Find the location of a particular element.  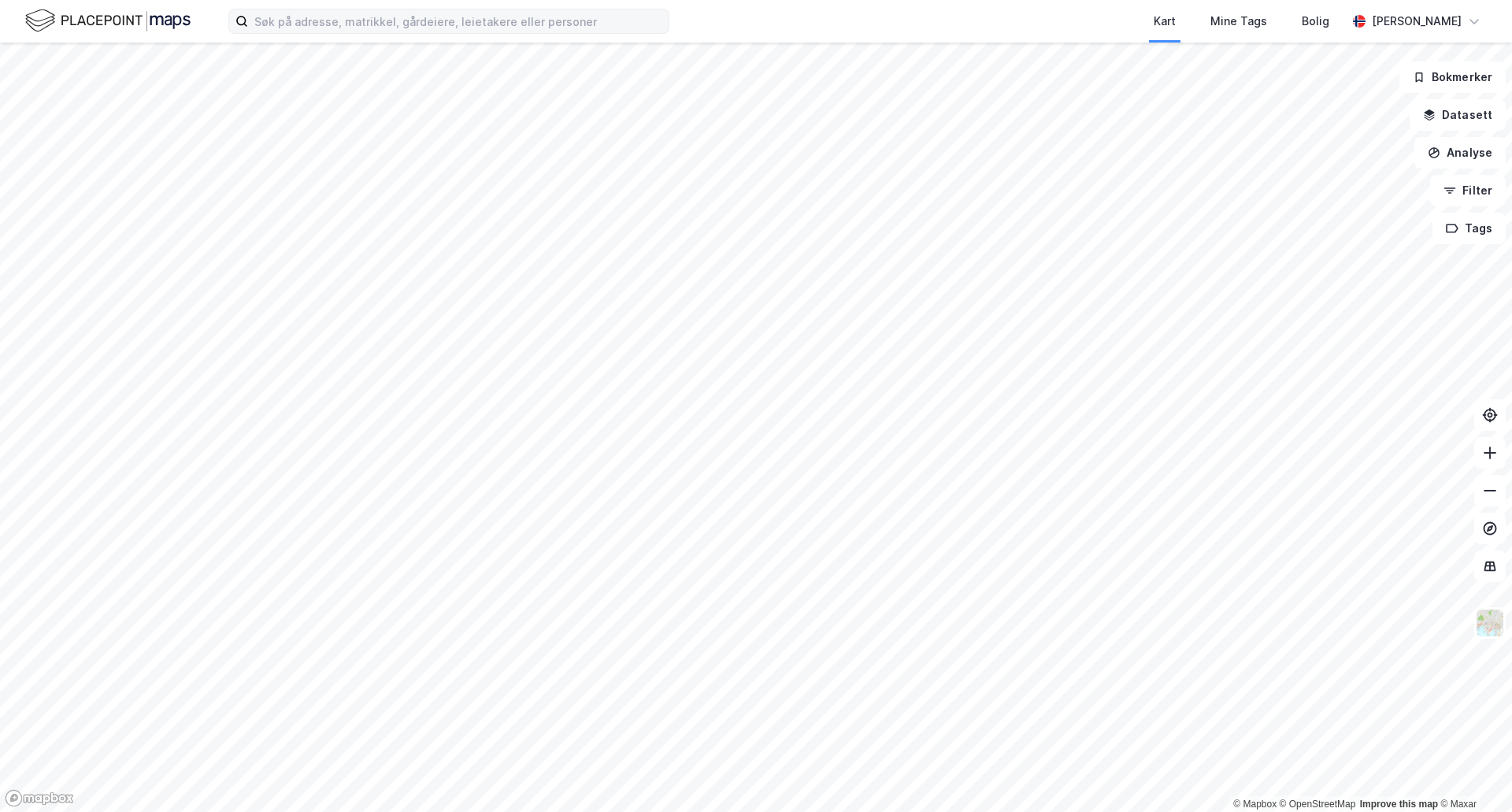

div: Kart is located at coordinates (1164, 21).